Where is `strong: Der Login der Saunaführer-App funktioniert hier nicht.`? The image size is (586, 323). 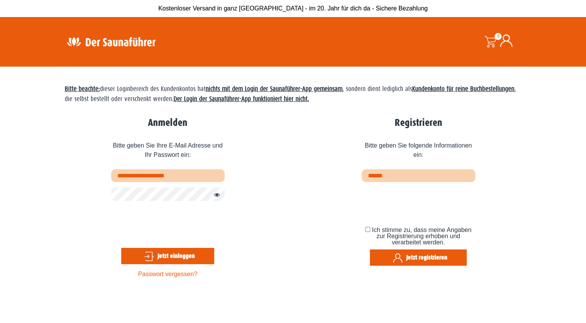 strong: Der Login der Saunaführer-App funktioniert hier nicht. is located at coordinates (241, 99).